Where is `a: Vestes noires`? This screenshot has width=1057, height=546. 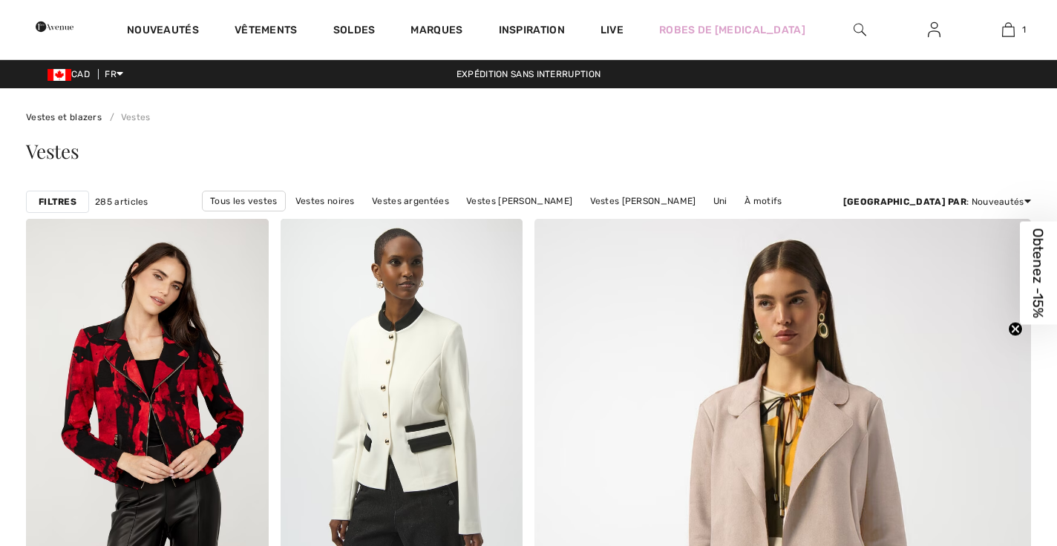
a: Vestes noires is located at coordinates (325, 201).